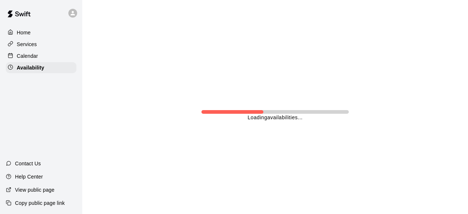 The height and width of the screenshot is (214, 468). What do you see at coordinates (41, 44) in the screenshot?
I see `a: Services` at bounding box center [41, 44].